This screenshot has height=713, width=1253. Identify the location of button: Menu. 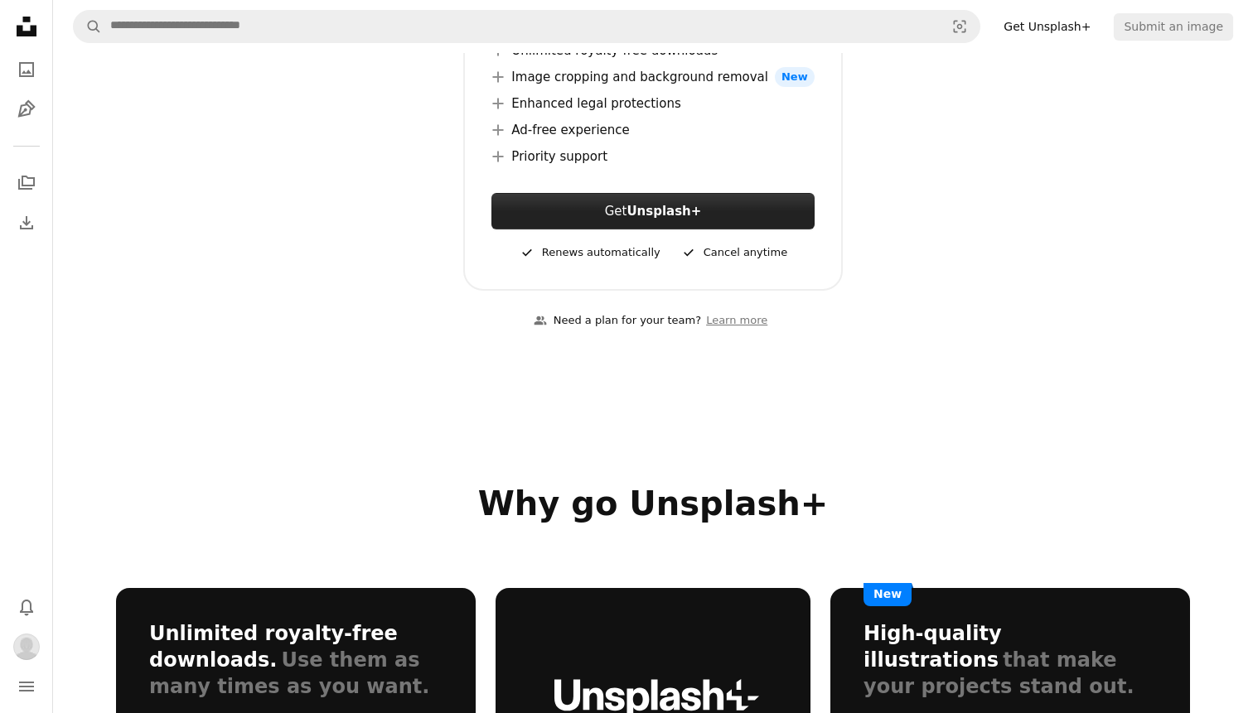
(27, 687).